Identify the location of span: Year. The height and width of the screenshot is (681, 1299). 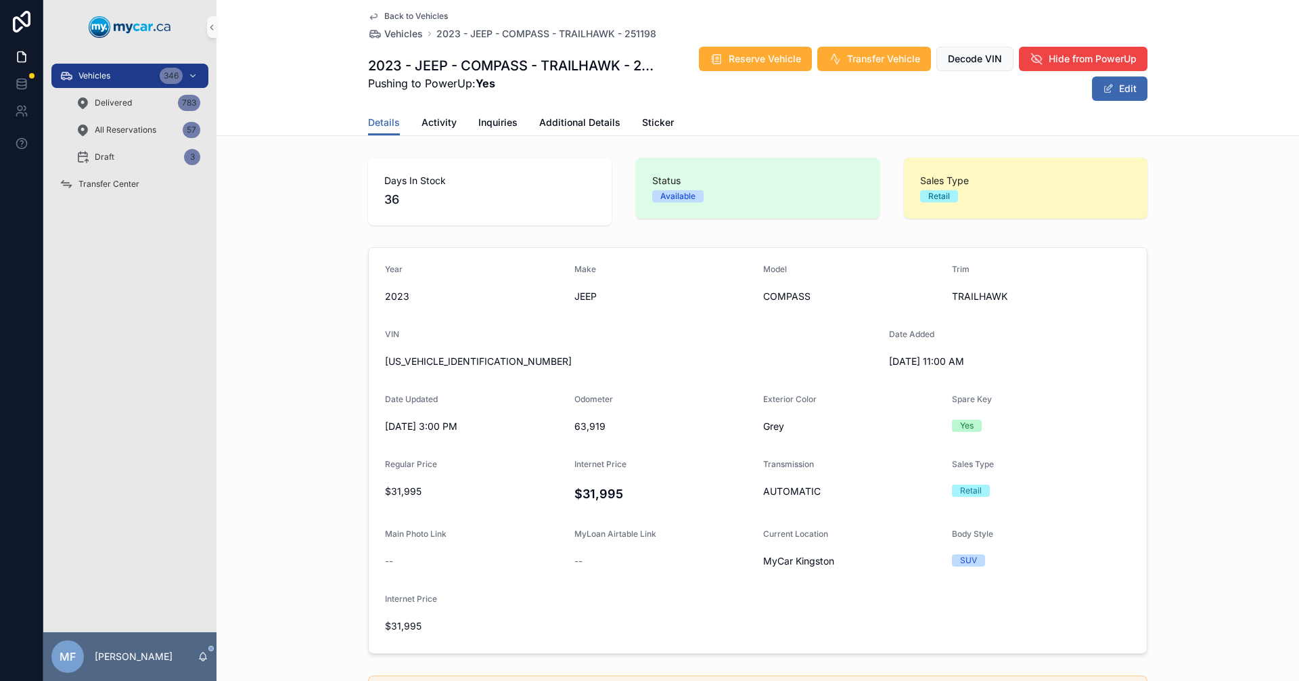
(394, 269).